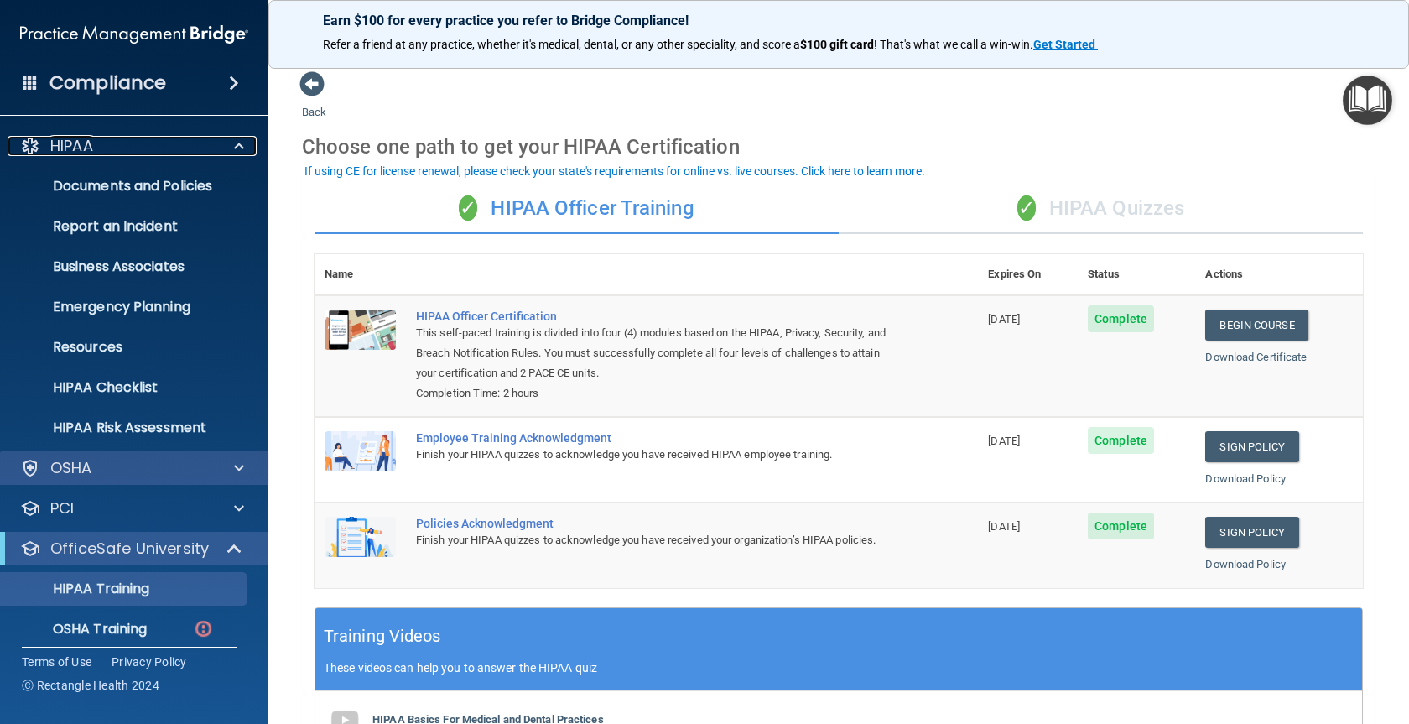 The height and width of the screenshot is (724, 1409). I want to click on a: OfficeSafe University, so click(132, 548).